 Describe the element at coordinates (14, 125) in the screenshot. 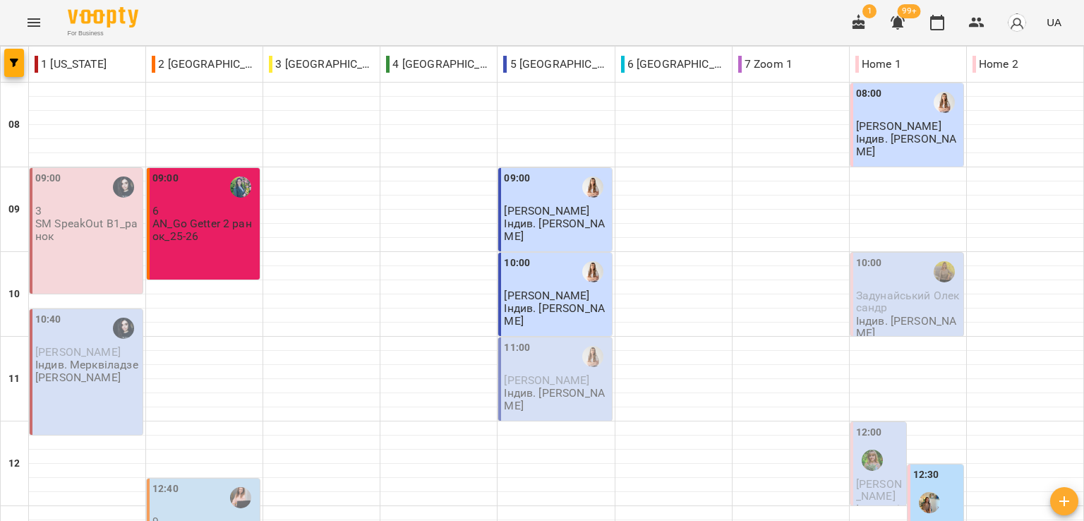

I see `h6: 08` at that location.